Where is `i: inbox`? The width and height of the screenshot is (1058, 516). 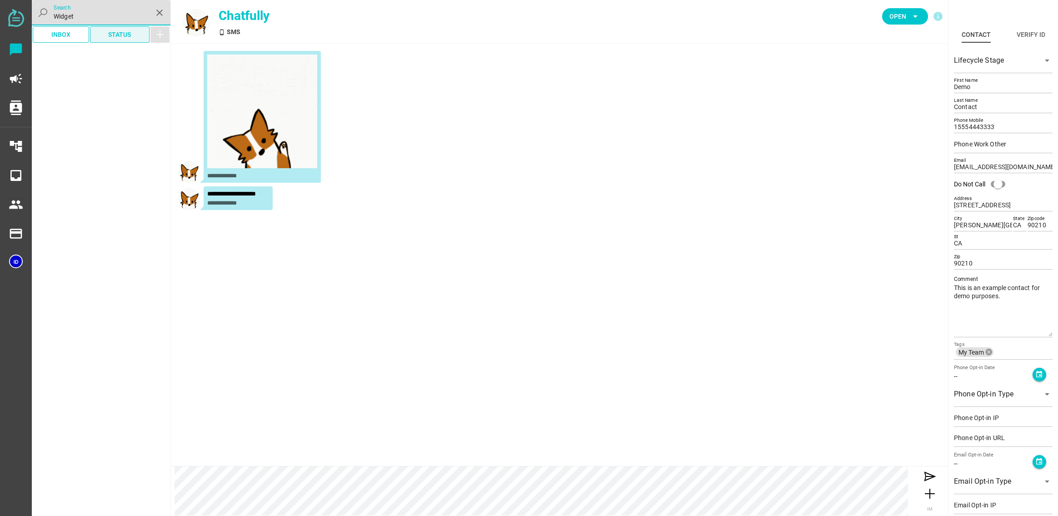 i: inbox is located at coordinates (16, 175).